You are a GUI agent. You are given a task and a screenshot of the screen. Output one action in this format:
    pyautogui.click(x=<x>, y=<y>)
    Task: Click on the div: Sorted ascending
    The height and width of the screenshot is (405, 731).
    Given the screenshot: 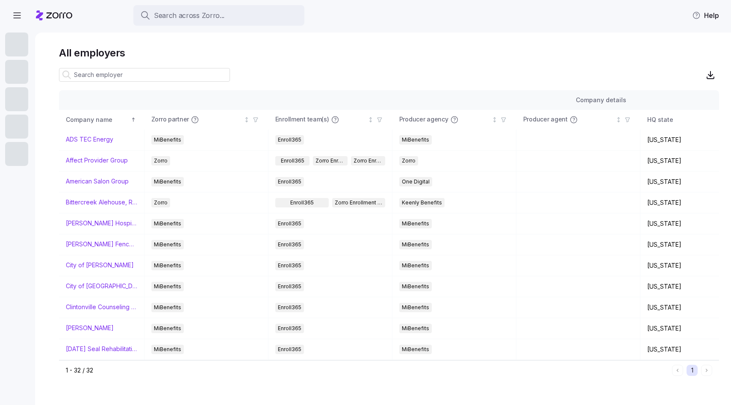 What is the action you would take?
    pyautogui.click(x=133, y=120)
    